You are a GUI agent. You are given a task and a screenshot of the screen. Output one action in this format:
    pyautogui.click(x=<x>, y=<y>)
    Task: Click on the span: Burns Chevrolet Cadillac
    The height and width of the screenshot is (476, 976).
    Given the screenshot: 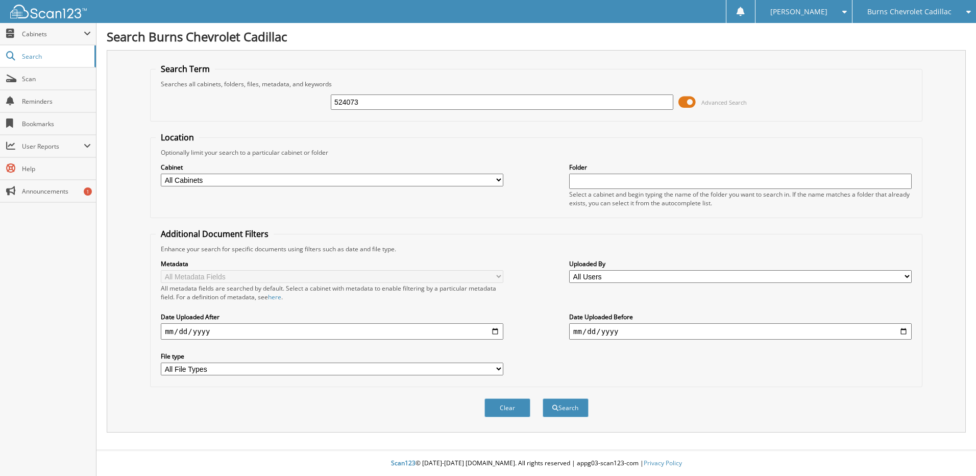 What is the action you would take?
    pyautogui.click(x=909, y=12)
    